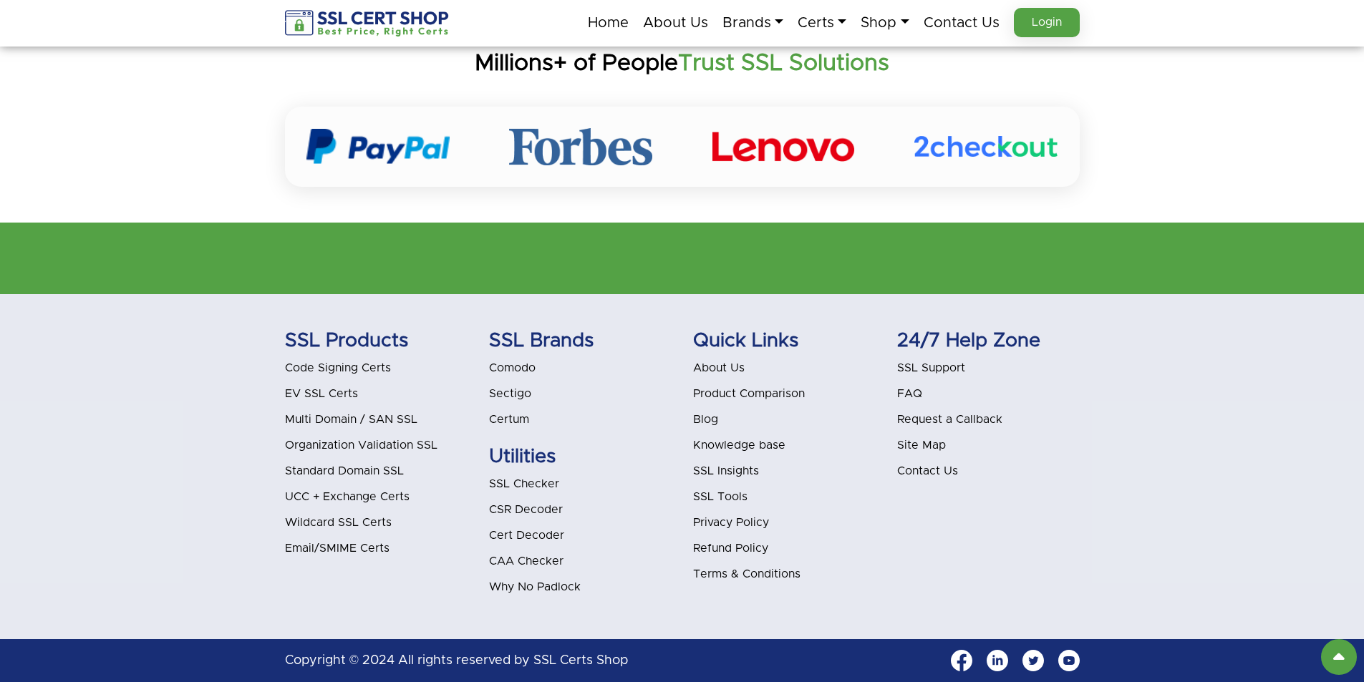 Image resolution: width=1364 pixels, height=682 pixels. Describe the element at coordinates (921, 445) in the screenshot. I see `a: Site Map` at that location.